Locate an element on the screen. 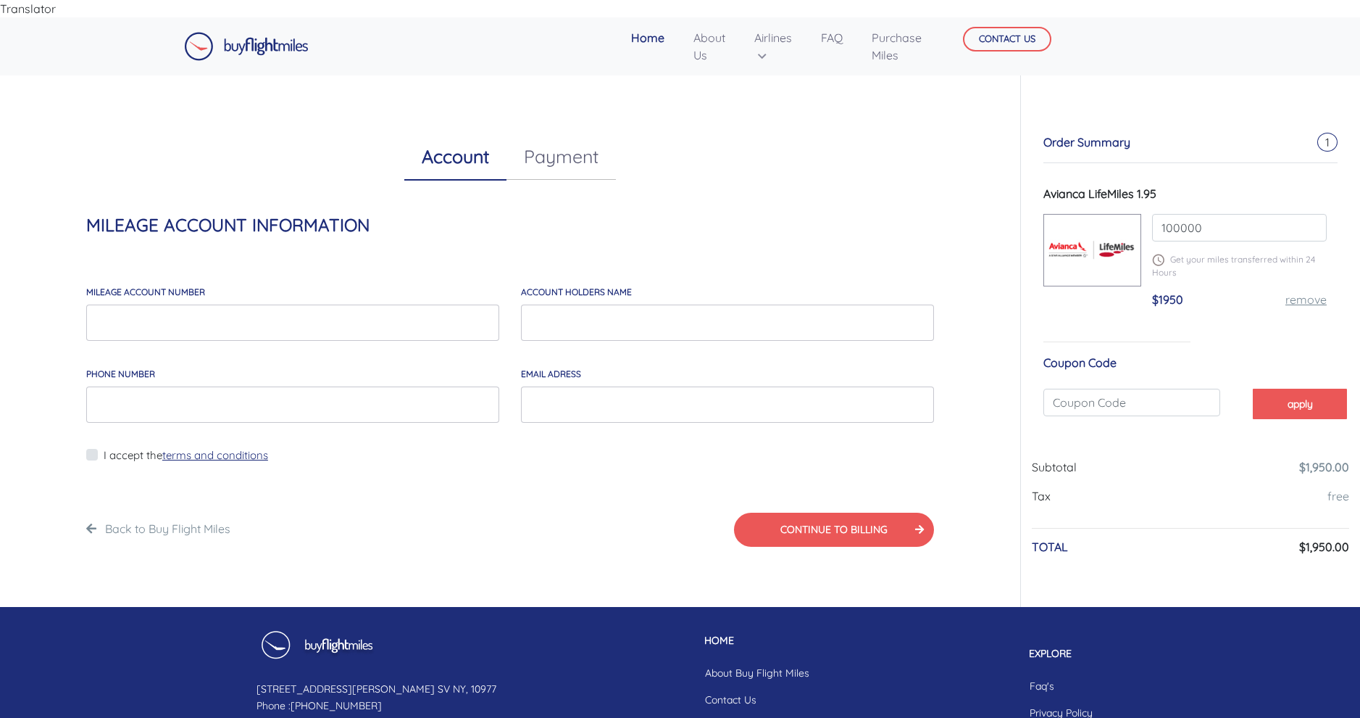 The image size is (1360, 718). button: apply is located at coordinates (1300, 404).